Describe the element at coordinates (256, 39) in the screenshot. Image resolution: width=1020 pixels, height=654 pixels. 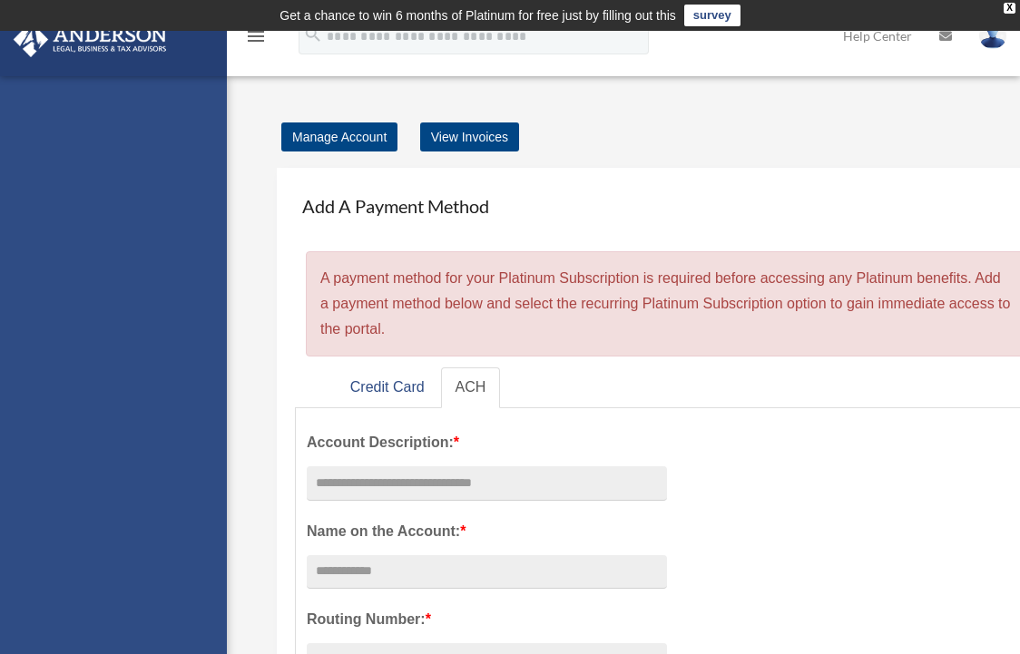
I see `a: menu` at that location.